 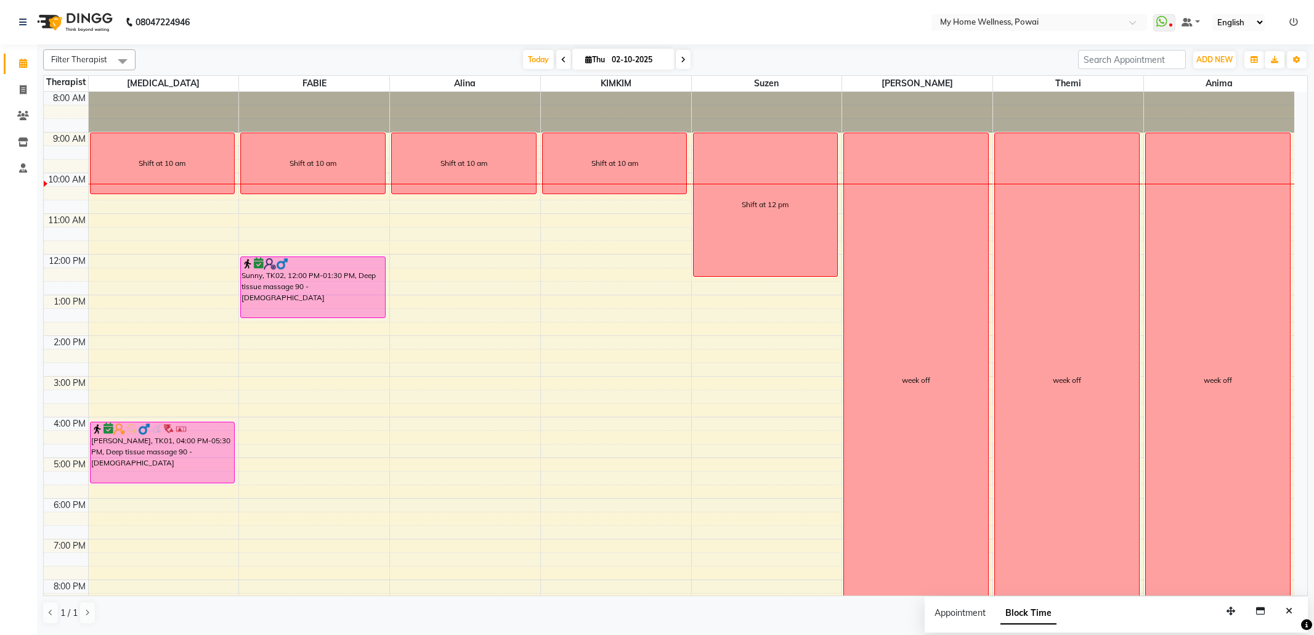 I want to click on input: 2025-10-02, so click(x=639, y=60).